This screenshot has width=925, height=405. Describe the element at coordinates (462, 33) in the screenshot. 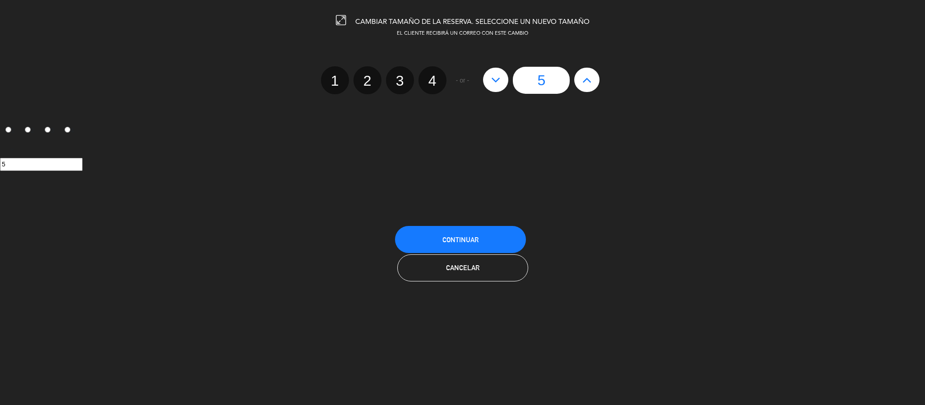

I see `span: EL CLIENTE RECIBIRÁ UN CORREO CON ESTE CAMBIO` at that location.